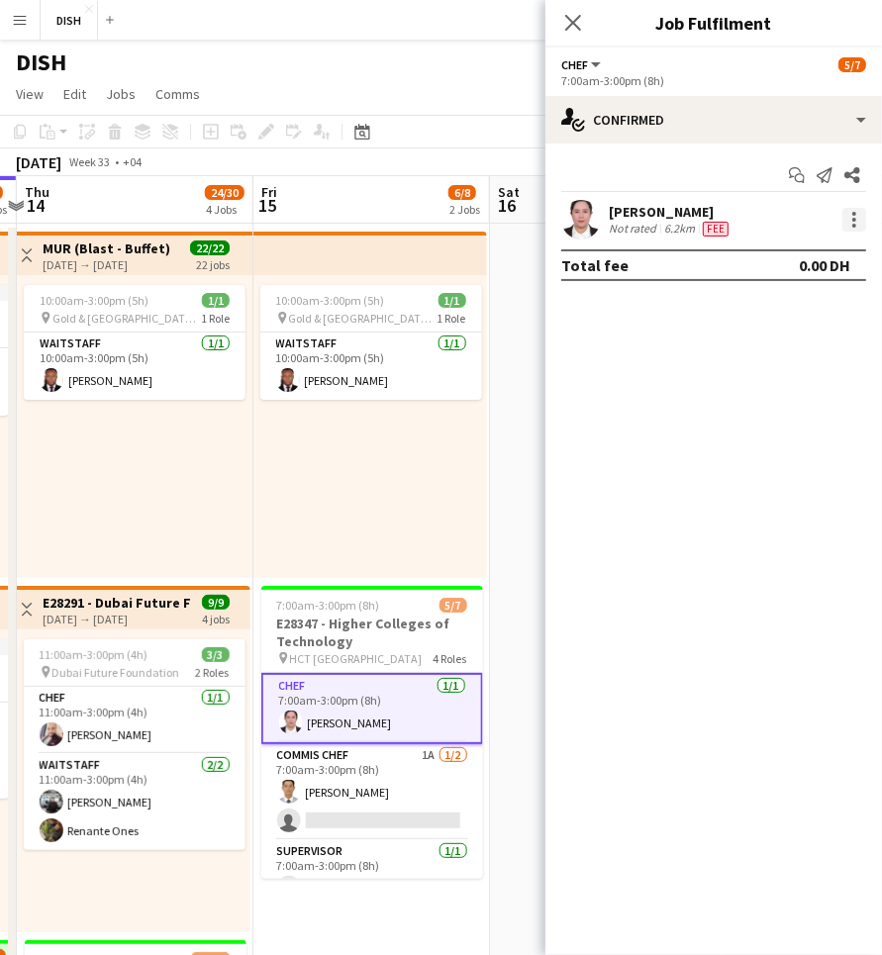  What do you see at coordinates (116, 603) in the screenshot?
I see `h3: E28291 - Dubai Future Foundation` at bounding box center [116, 603].